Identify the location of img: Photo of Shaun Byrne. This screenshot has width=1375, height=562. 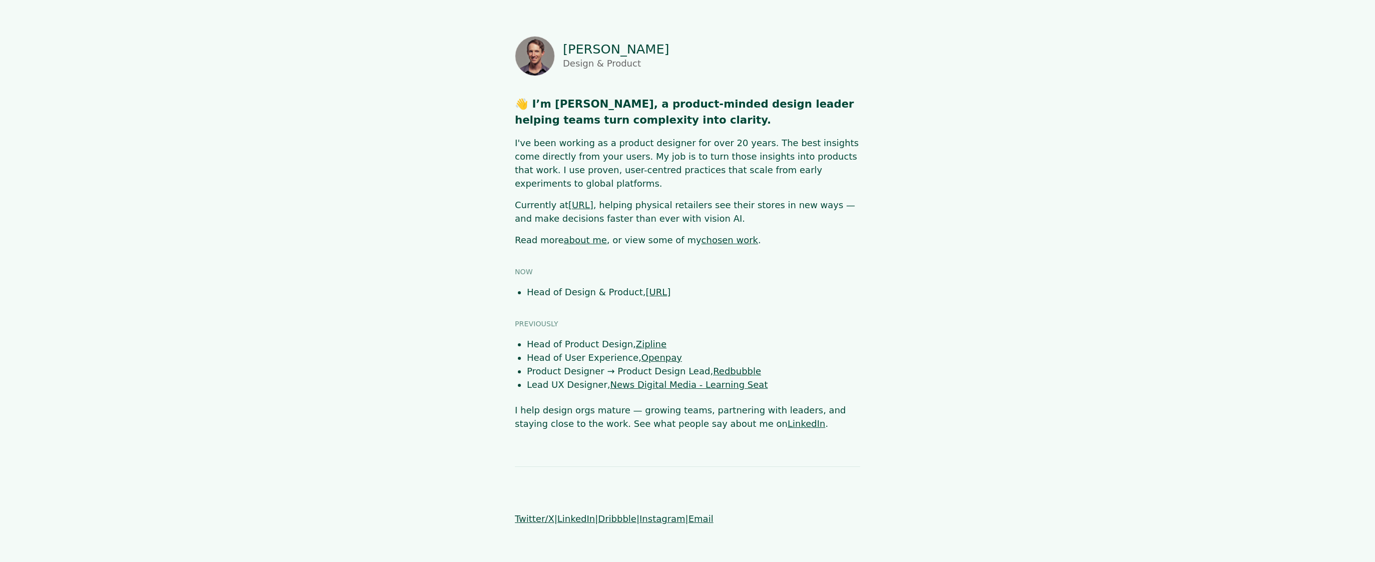
(535, 56).